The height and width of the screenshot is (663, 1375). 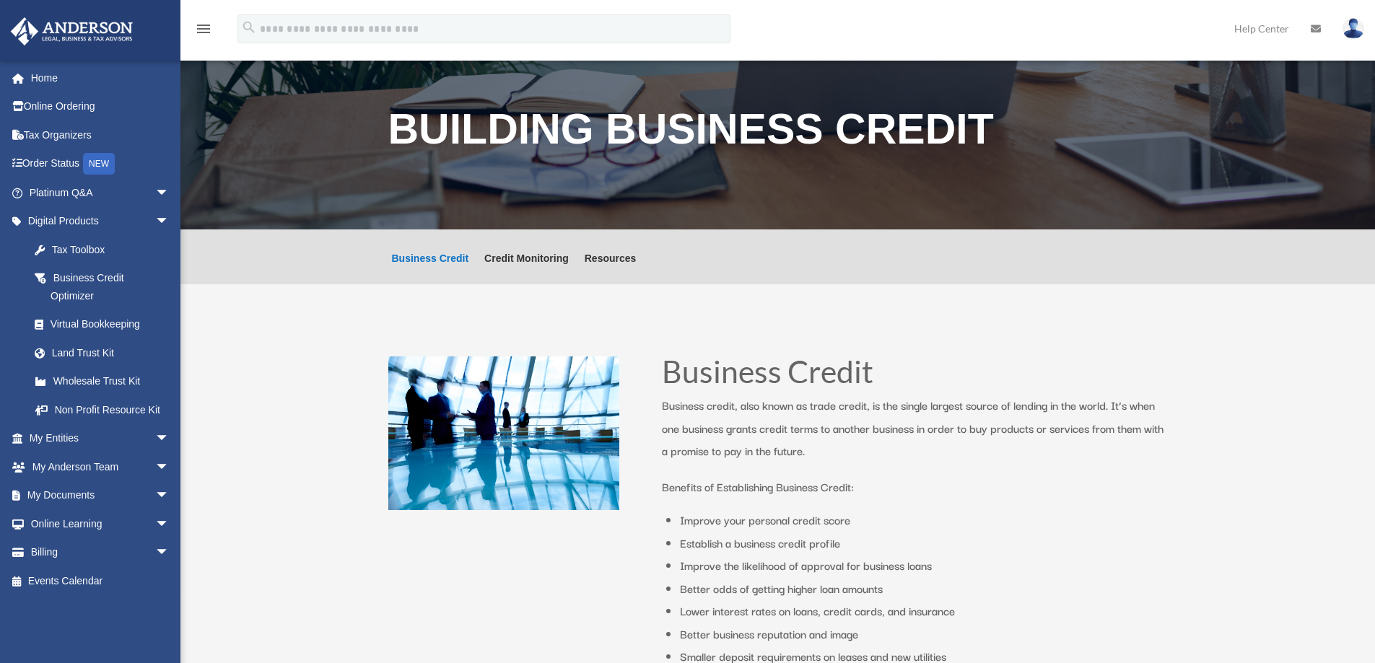 I want to click on a: My Documentsarrow_drop_down, so click(x=100, y=496).